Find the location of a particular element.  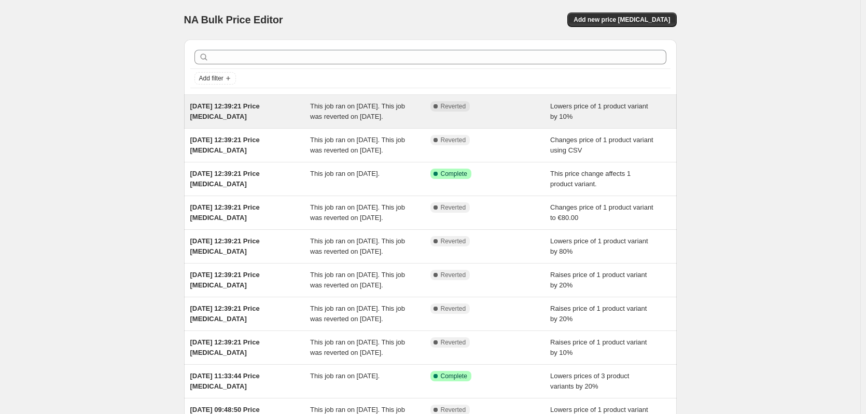

span: Lowers price of 1 product variant by 10% is located at coordinates (599, 111).